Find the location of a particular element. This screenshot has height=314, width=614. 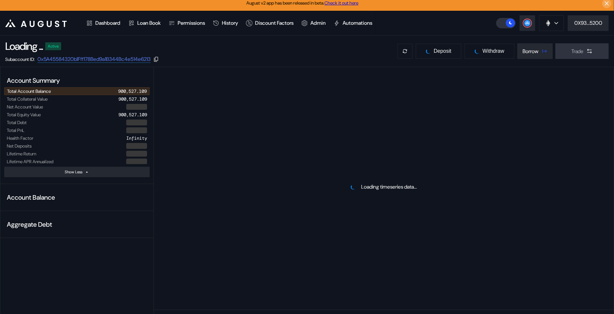

div: Net Account Value is located at coordinates (25, 107).